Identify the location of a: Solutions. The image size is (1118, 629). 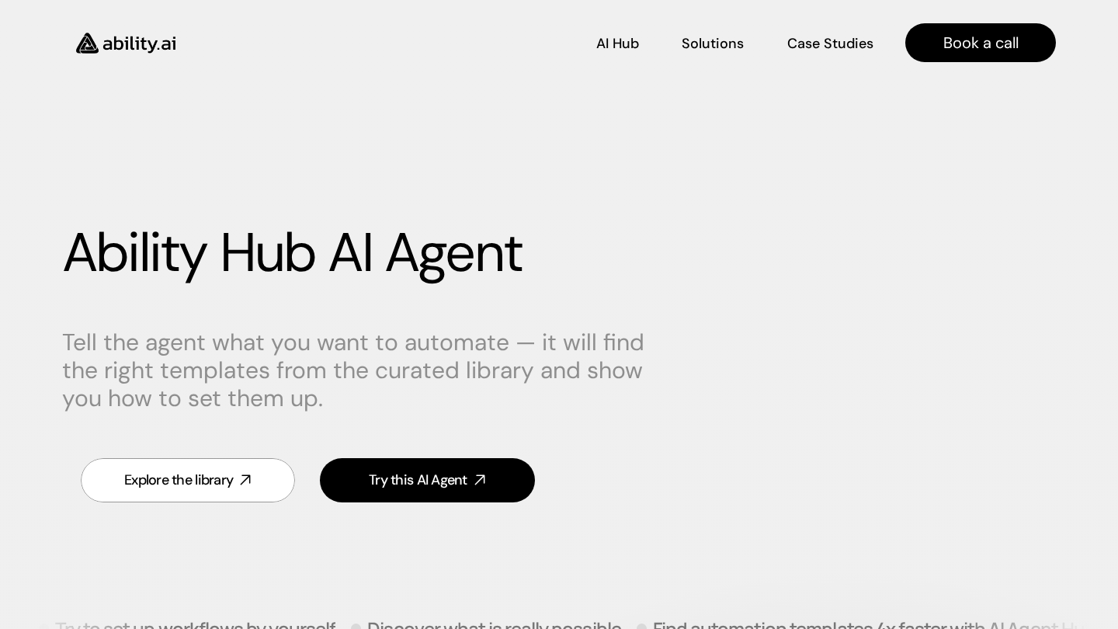
(713, 43).